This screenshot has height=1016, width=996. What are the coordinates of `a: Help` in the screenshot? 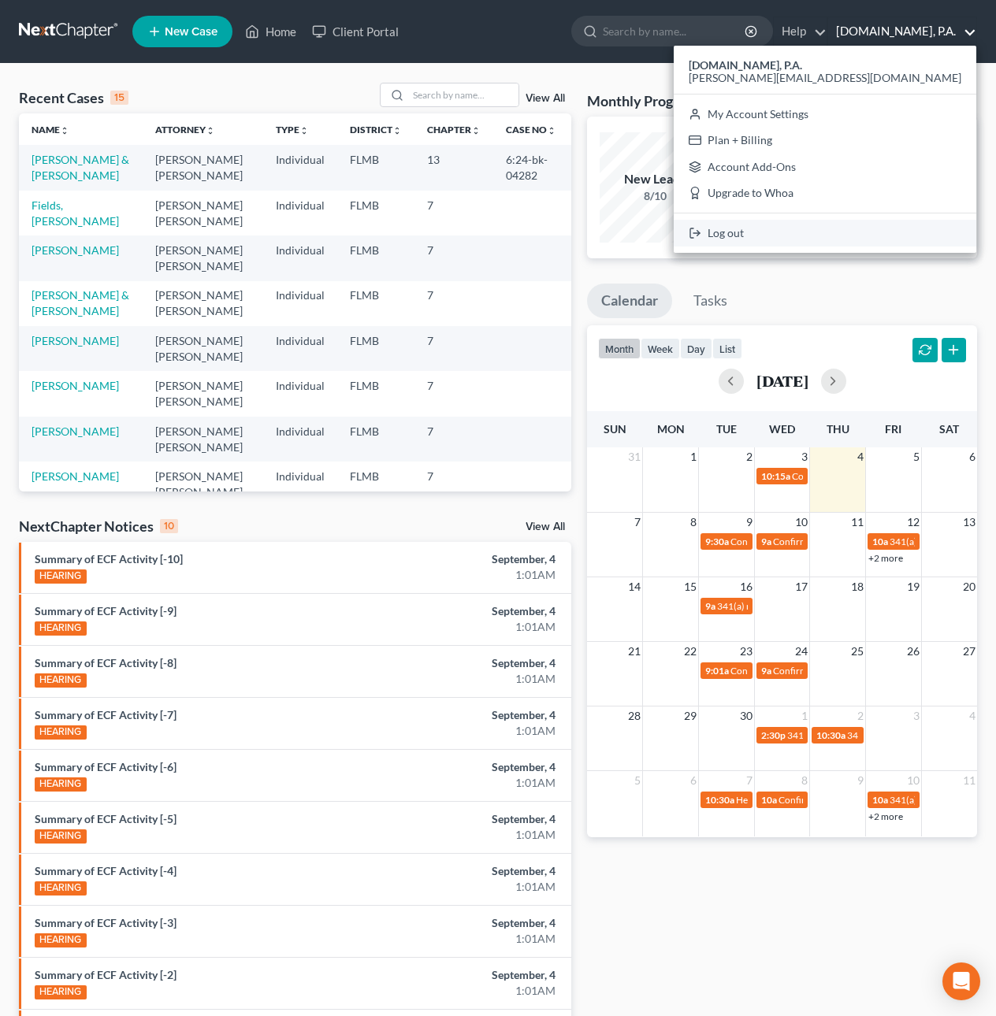 It's located at (800, 32).